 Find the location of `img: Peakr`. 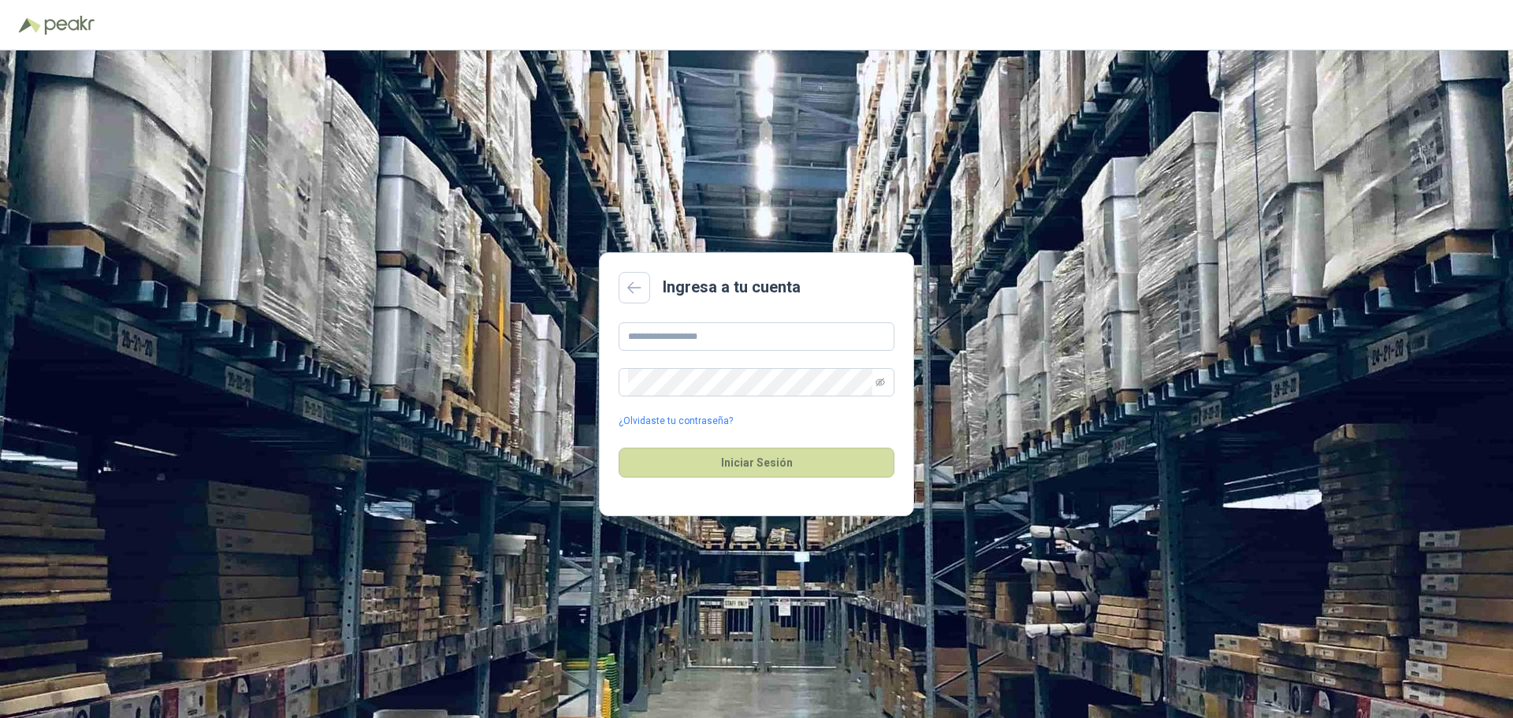

img: Peakr is located at coordinates (69, 25).